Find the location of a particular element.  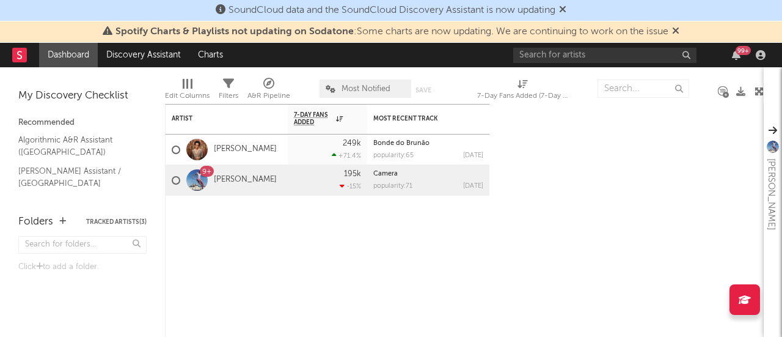

div: Recommended is located at coordinates (83, 123).